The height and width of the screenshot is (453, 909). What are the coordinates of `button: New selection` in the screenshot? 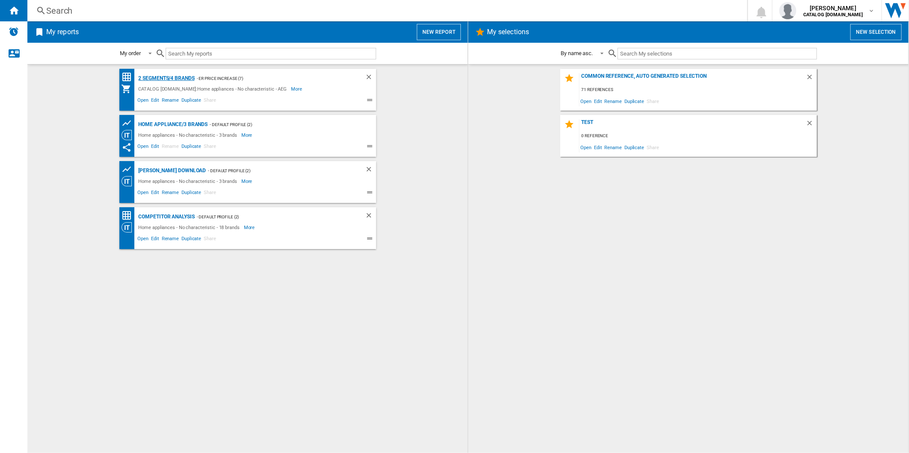 It's located at (876, 32).